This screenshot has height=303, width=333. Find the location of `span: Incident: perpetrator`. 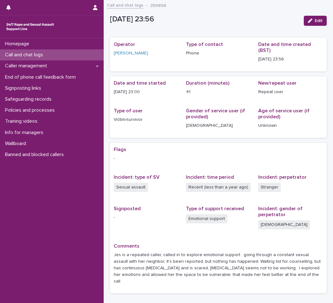

span: Incident: perpetrator is located at coordinates (283, 177).